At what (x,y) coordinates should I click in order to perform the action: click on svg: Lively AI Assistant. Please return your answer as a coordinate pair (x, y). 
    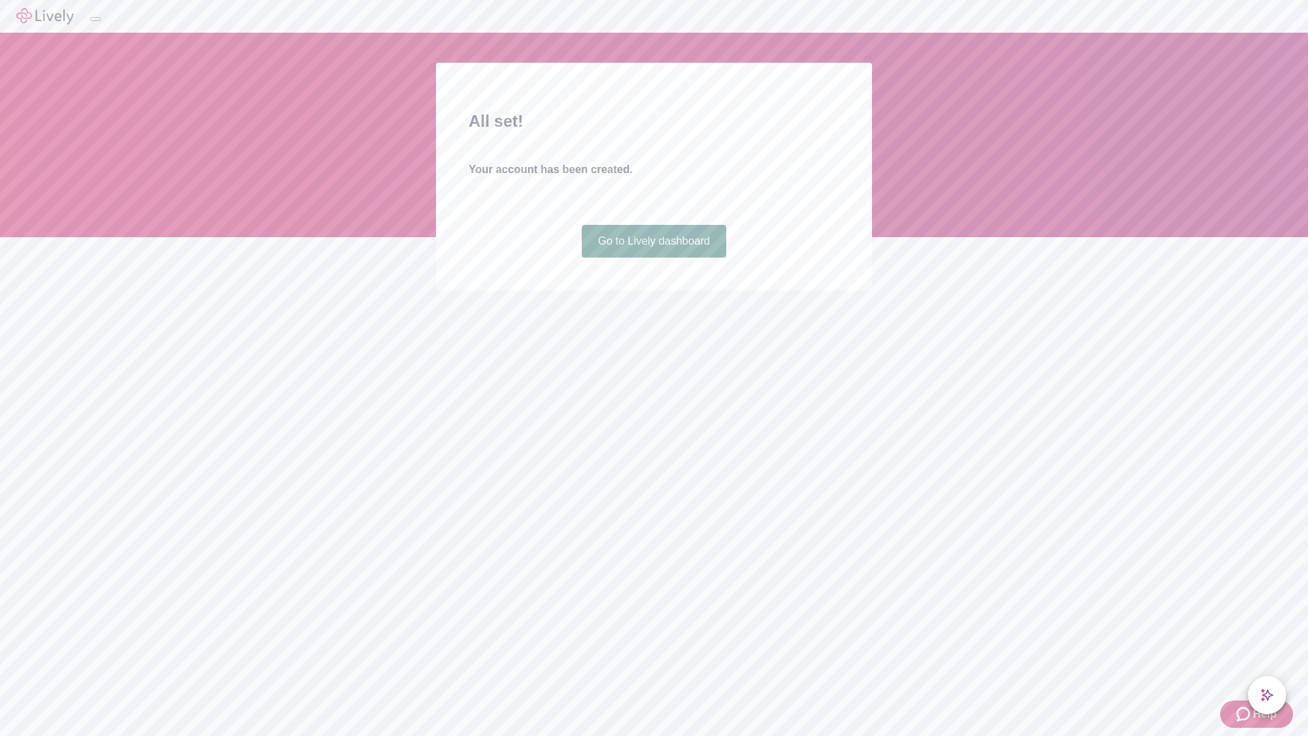
    Looking at the image, I should click on (1267, 695).